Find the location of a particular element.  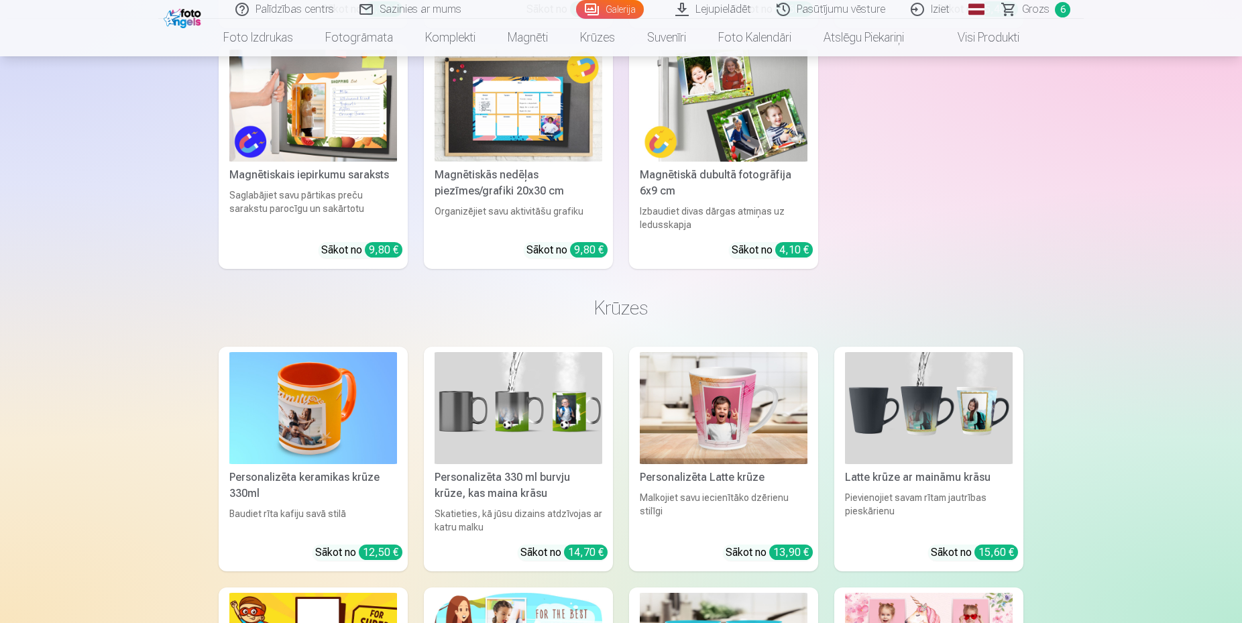

span: Grozs is located at coordinates (1035, 9).